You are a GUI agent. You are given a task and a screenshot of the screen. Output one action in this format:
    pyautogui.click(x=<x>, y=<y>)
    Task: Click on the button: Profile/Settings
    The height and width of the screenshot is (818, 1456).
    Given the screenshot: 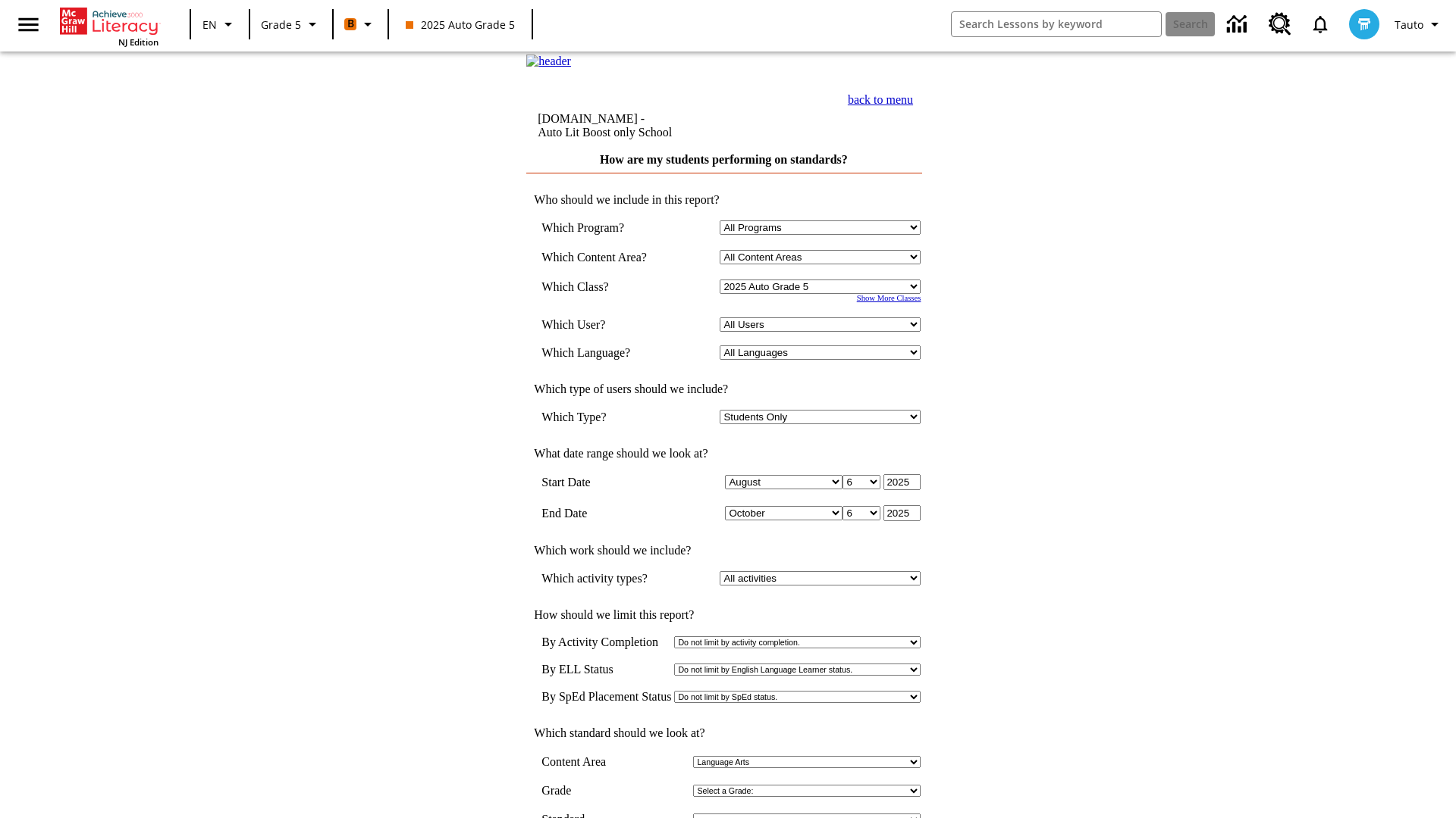 What is the action you would take?
    pyautogui.click(x=1418, y=25)
    